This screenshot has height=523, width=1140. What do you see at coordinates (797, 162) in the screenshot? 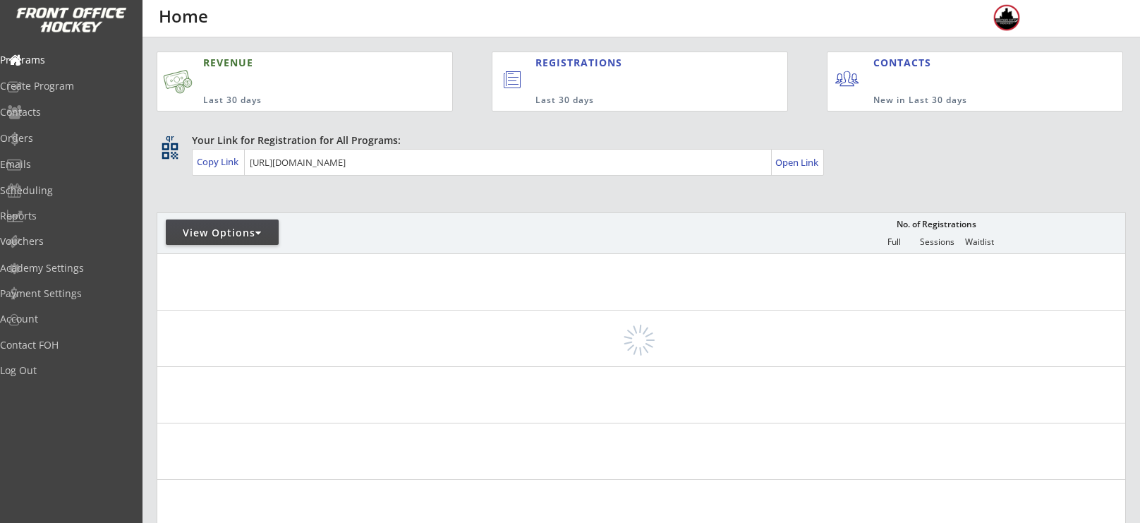
I see `div: Open Link` at bounding box center [797, 162].